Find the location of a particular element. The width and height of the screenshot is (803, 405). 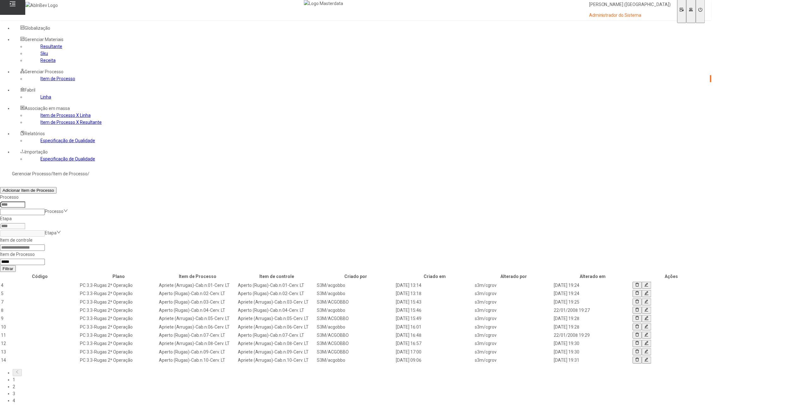

a: 4 is located at coordinates (14, 400).